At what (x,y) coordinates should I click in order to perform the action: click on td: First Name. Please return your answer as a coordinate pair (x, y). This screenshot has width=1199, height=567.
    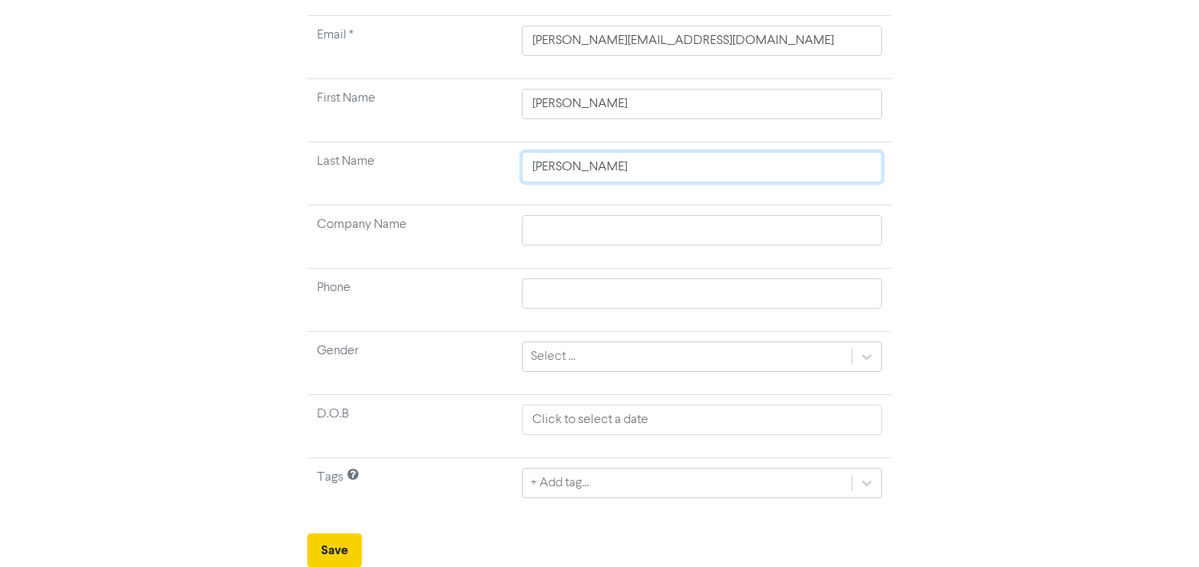
    Looking at the image, I should click on (410, 110).